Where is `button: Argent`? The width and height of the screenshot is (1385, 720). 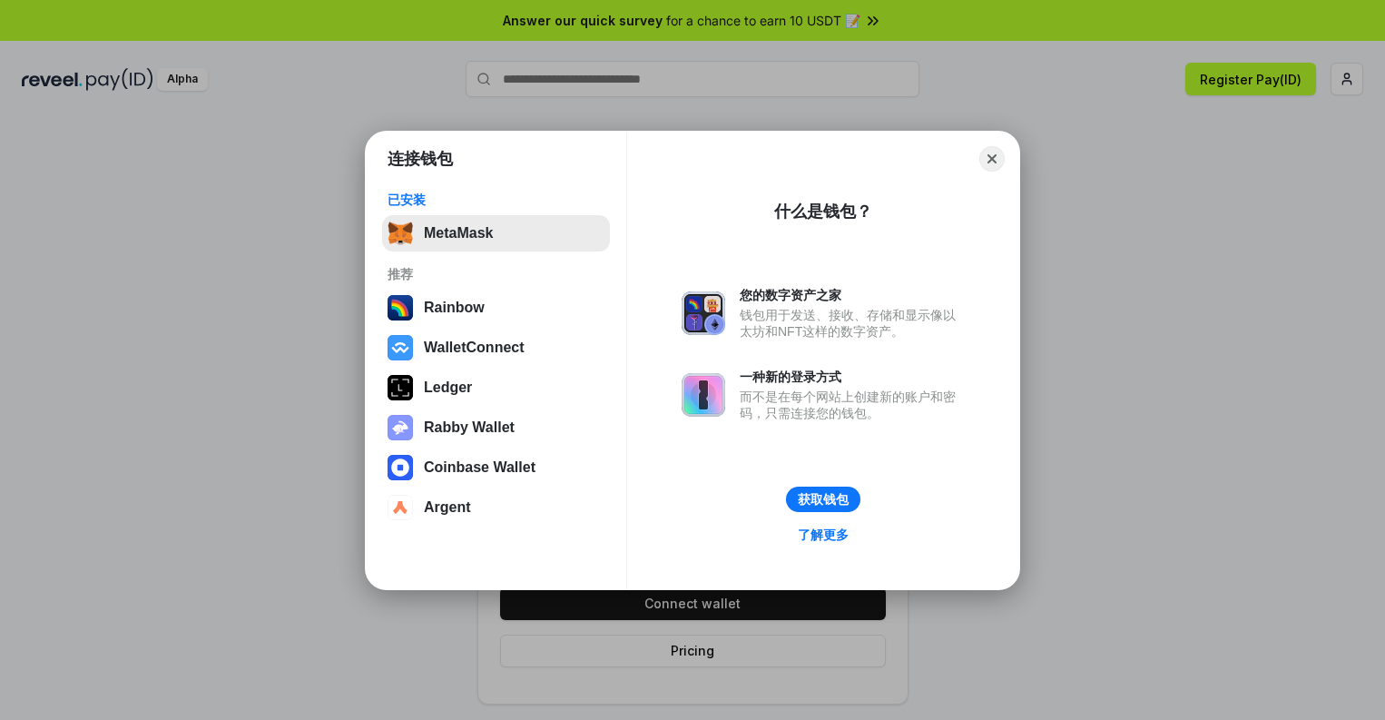 button: Argent is located at coordinates (495, 507).